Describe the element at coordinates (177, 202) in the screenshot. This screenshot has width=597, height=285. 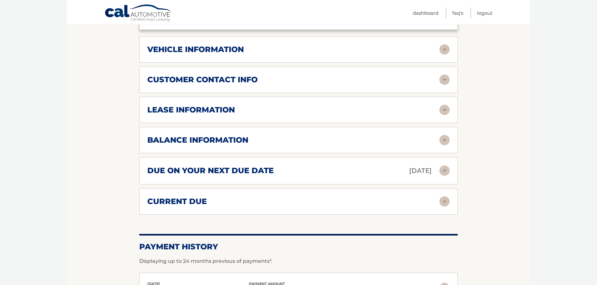
I see `h2: current due` at that location.